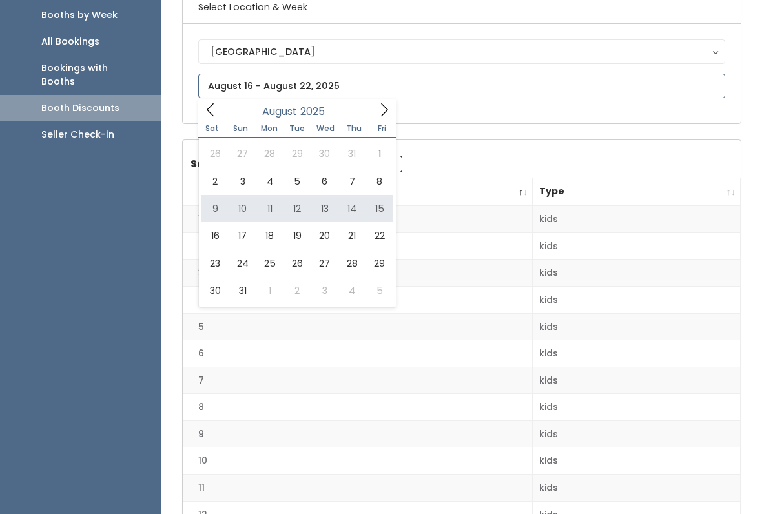  I want to click on span: Fri, so click(382, 128).